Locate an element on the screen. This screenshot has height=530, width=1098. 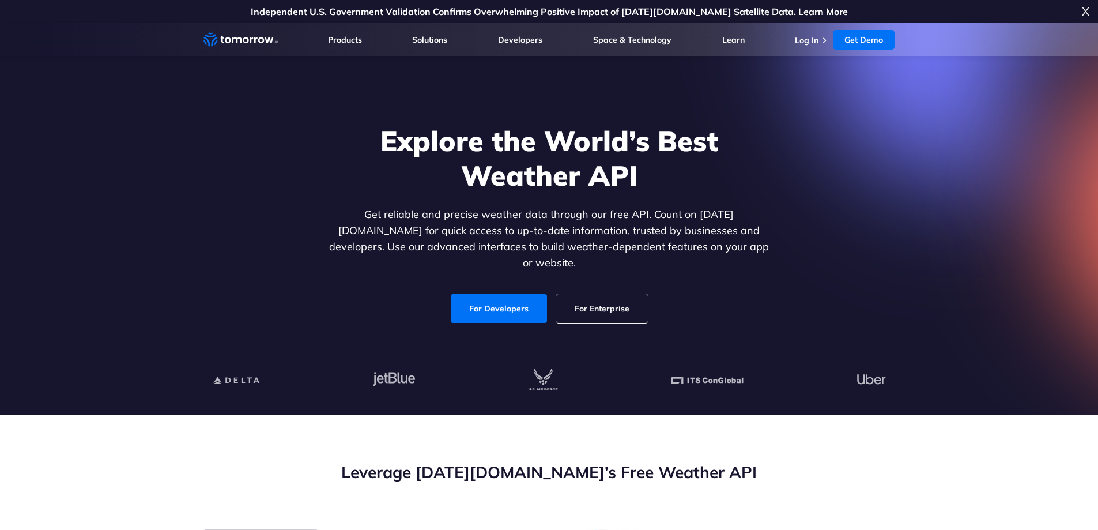
h1: Explore the World’s Best Weather API is located at coordinates (549, 158).